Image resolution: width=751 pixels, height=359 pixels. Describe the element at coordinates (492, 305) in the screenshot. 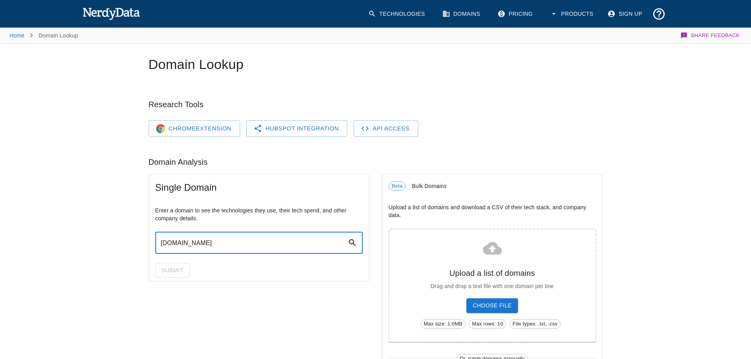

I see `span: Choose File` at that location.